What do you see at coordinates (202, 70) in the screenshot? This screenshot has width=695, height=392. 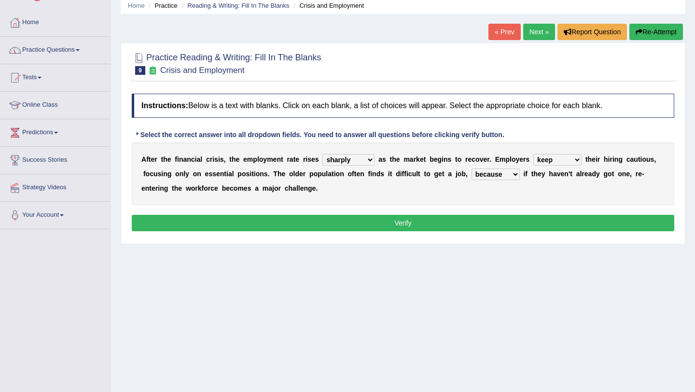 I see `small: Crisis and Employment` at bounding box center [202, 70].